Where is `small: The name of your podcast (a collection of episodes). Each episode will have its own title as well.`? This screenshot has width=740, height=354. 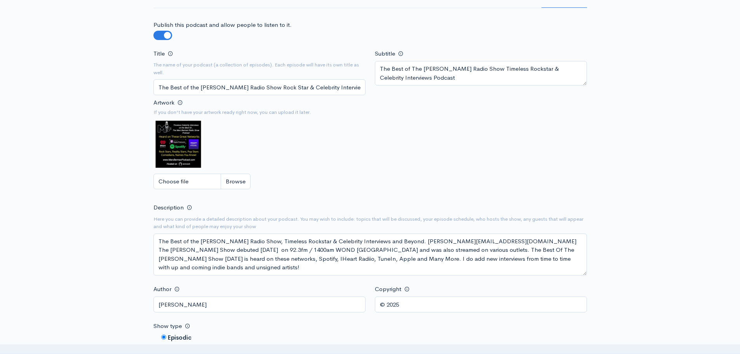 small: The name of your podcast (a collection of episodes). Each episode will have its own title as well. is located at coordinates (259, 68).